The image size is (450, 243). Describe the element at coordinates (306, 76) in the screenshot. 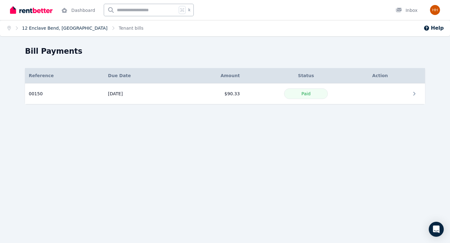

I see `th: Status` at that location.